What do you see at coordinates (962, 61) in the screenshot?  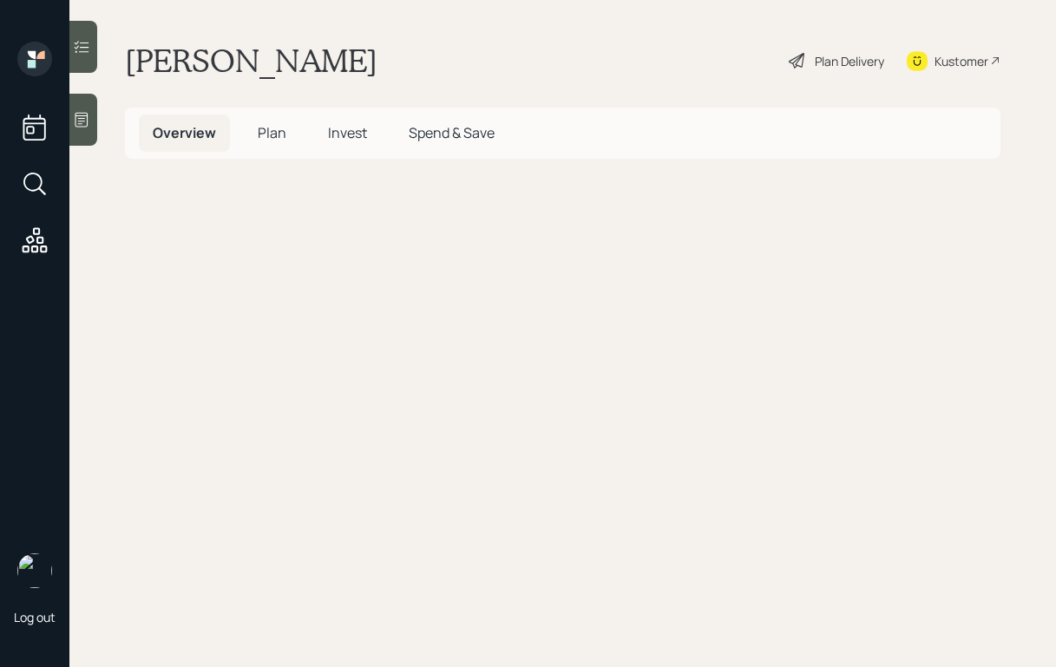 I see `div: Kustomer` at bounding box center [962, 61].